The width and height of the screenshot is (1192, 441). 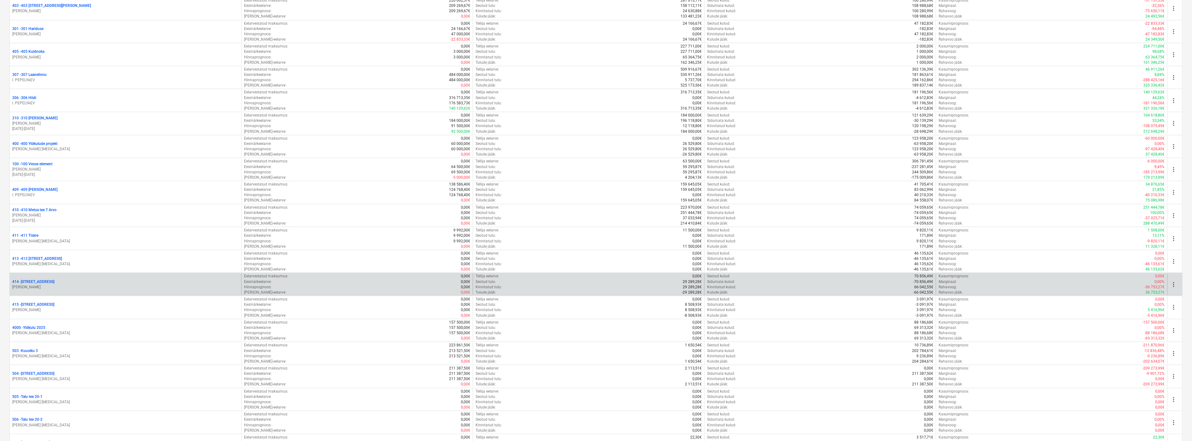 What do you see at coordinates (691, 121) in the screenshot?
I see `p: 196 118,80€` at bounding box center [691, 121].